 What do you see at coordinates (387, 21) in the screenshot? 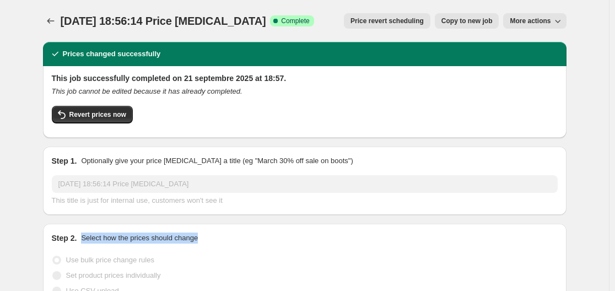
I see `span: Price revert scheduling` at bounding box center [387, 21].